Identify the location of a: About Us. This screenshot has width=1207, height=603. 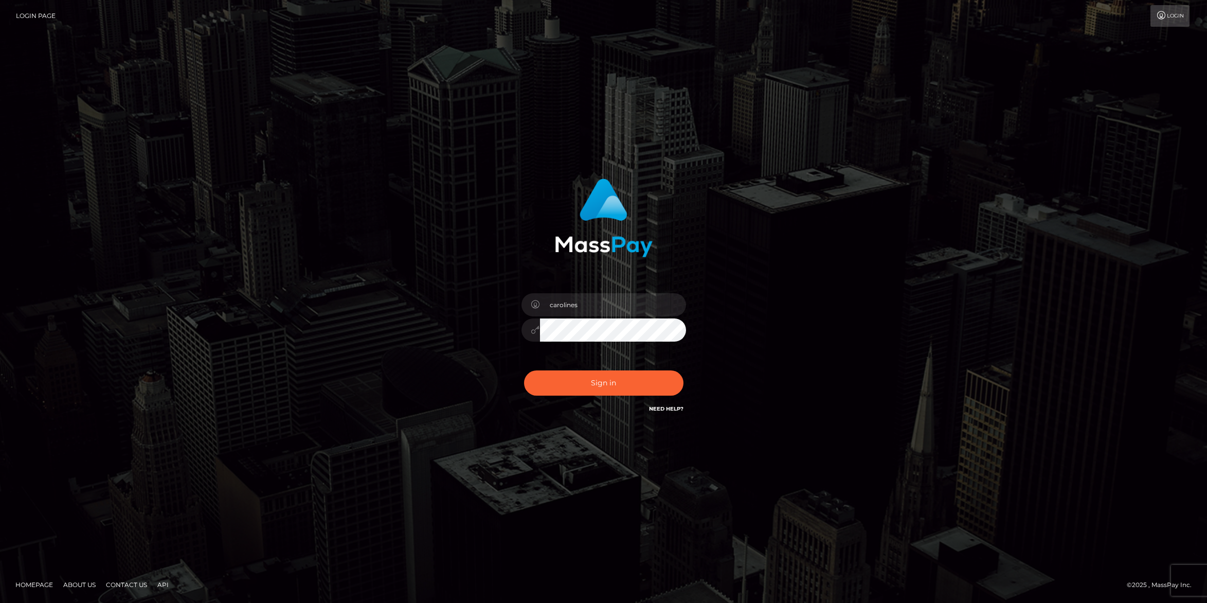
(79, 584).